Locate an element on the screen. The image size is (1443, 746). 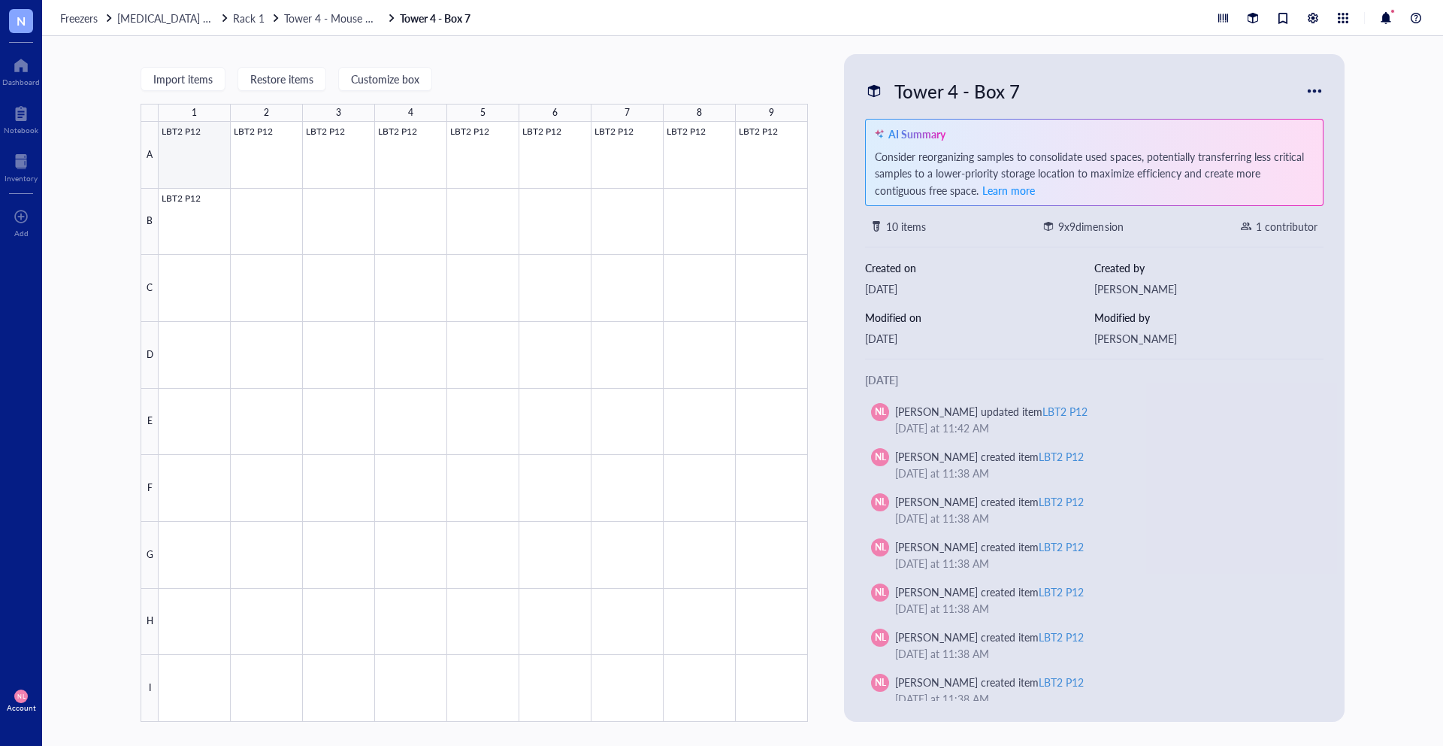
a: Freezers is located at coordinates (87, 18).